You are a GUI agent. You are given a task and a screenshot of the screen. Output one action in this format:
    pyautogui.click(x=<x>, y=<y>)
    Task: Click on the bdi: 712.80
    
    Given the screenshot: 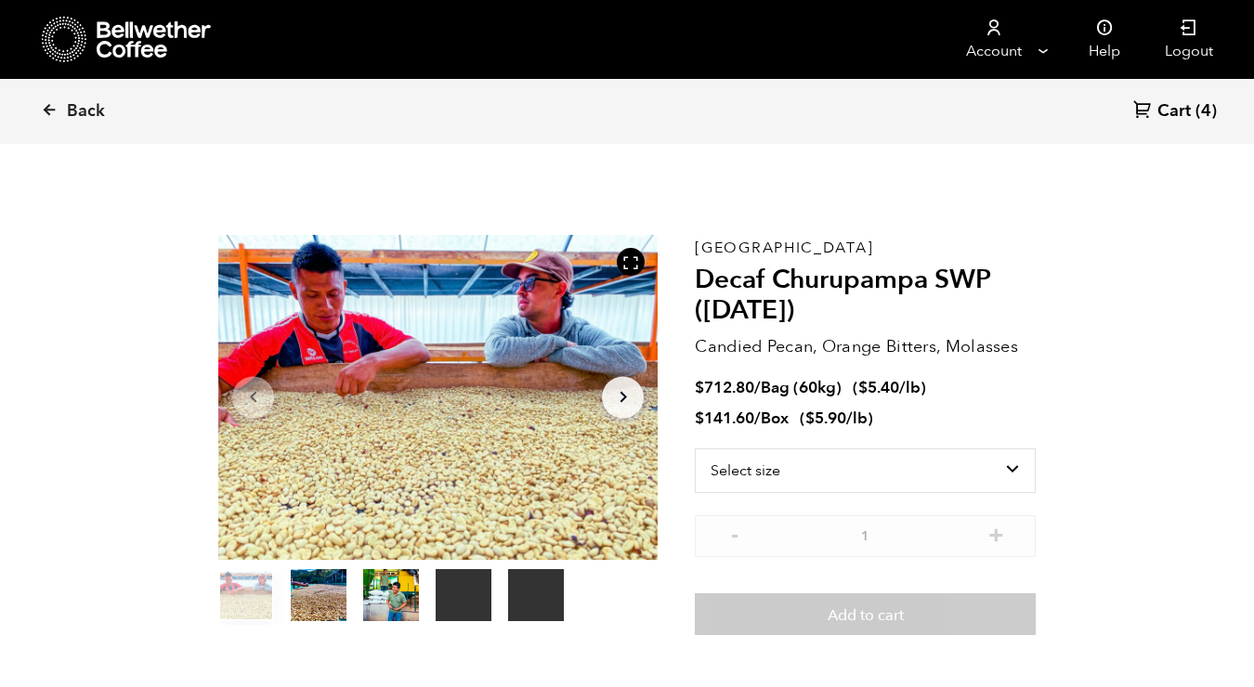 What is the action you would take?
    pyautogui.click(x=725, y=387)
    